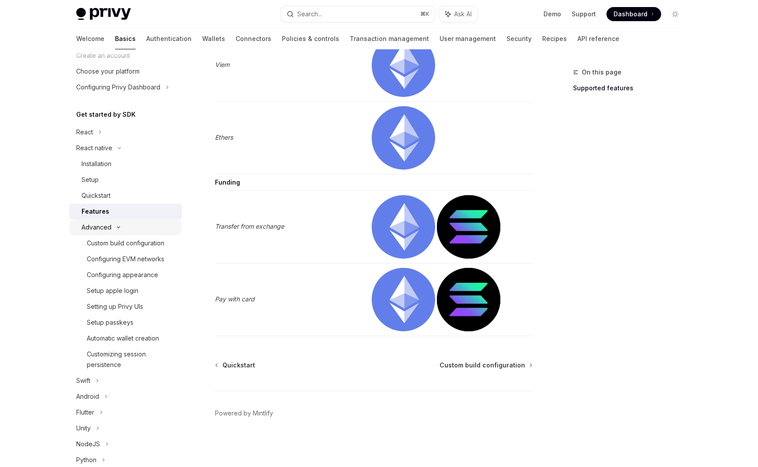 The image size is (758, 467). What do you see at coordinates (630, 14) in the screenshot?
I see `span: Dashboard` at bounding box center [630, 14].